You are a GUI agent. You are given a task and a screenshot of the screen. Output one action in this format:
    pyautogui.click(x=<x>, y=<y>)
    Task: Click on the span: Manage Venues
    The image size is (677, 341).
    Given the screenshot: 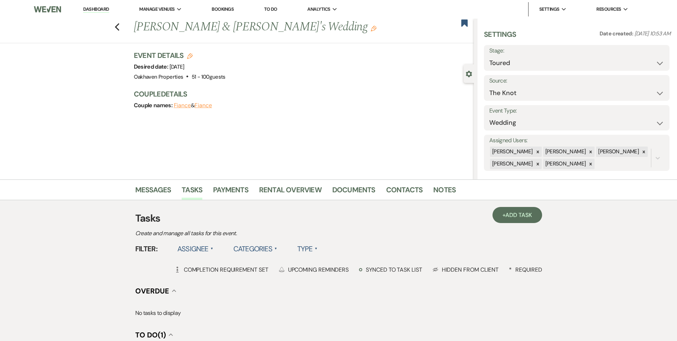 What is the action you would take?
    pyautogui.click(x=157, y=9)
    